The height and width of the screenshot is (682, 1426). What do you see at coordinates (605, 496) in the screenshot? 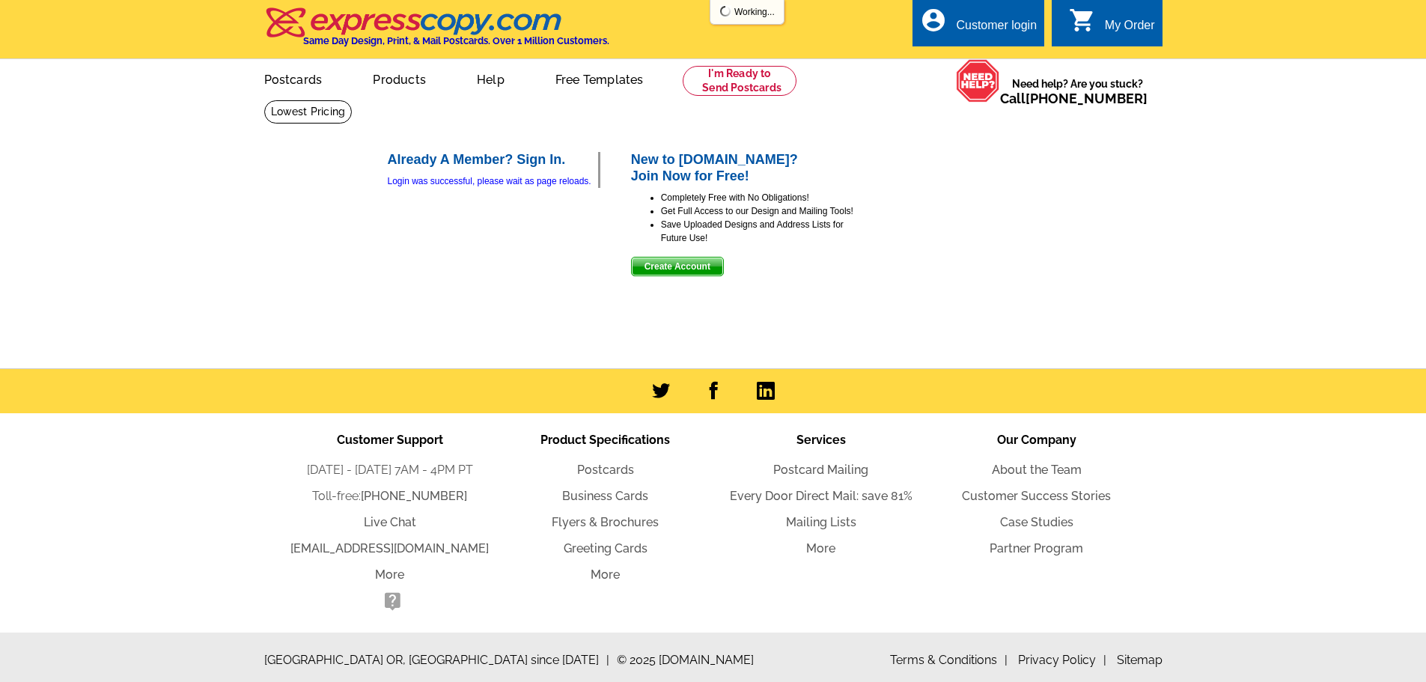
I see `a: Business Cards` at bounding box center [605, 496].